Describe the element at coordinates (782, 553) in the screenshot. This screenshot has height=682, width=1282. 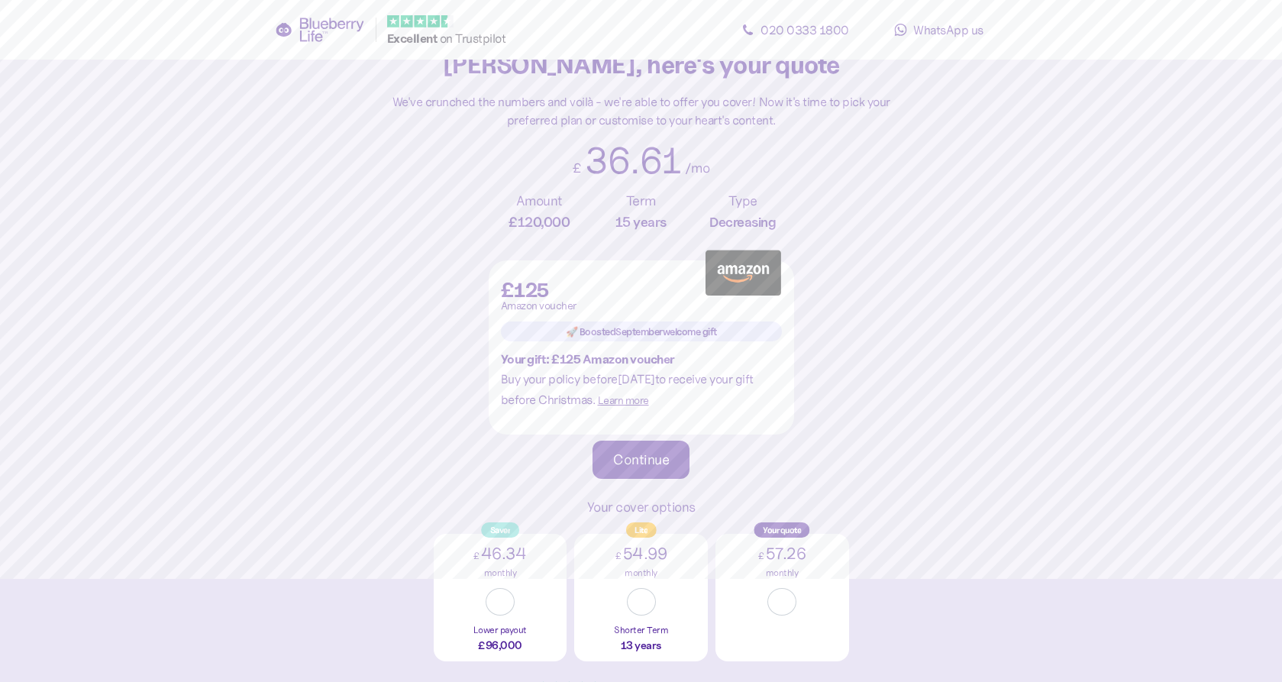
I see `div: 57.26` at that location.